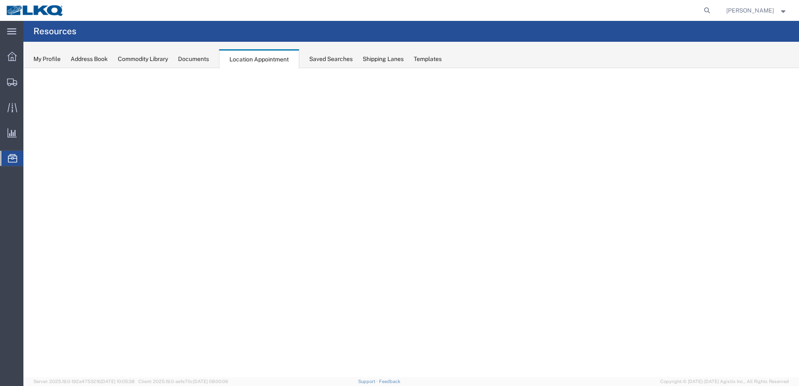 The height and width of the screenshot is (386, 799). Describe the element at coordinates (89, 59) in the screenshot. I see `div: Address Book` at that location.